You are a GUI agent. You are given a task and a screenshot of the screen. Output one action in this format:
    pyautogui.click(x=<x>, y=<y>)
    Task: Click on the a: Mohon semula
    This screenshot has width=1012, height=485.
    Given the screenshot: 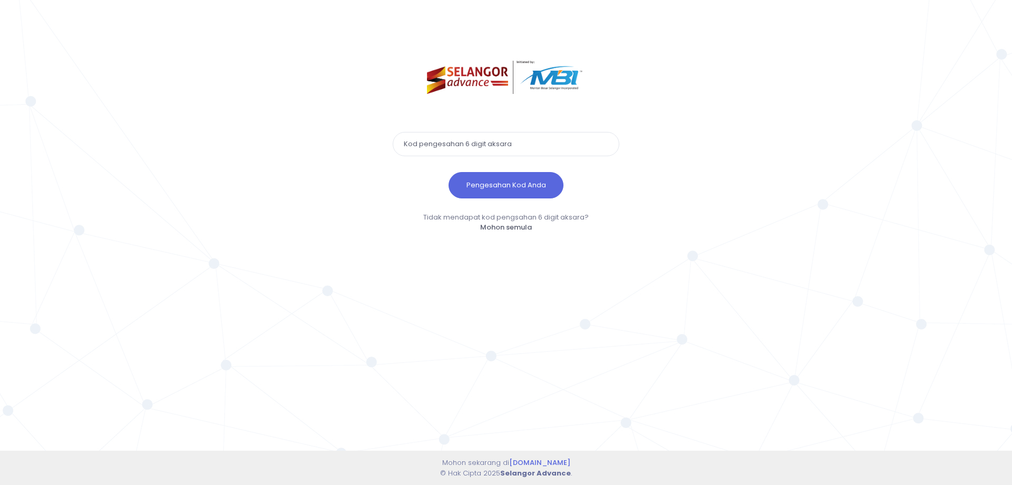 What is the action you would take?
    pyautogui.click(x=506, y=227)
    